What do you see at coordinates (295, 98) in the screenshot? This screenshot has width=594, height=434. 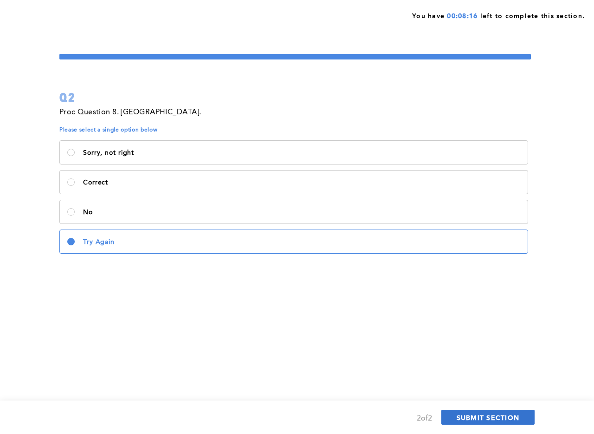 I see `div: Q2` at bounding box center [295, 98].